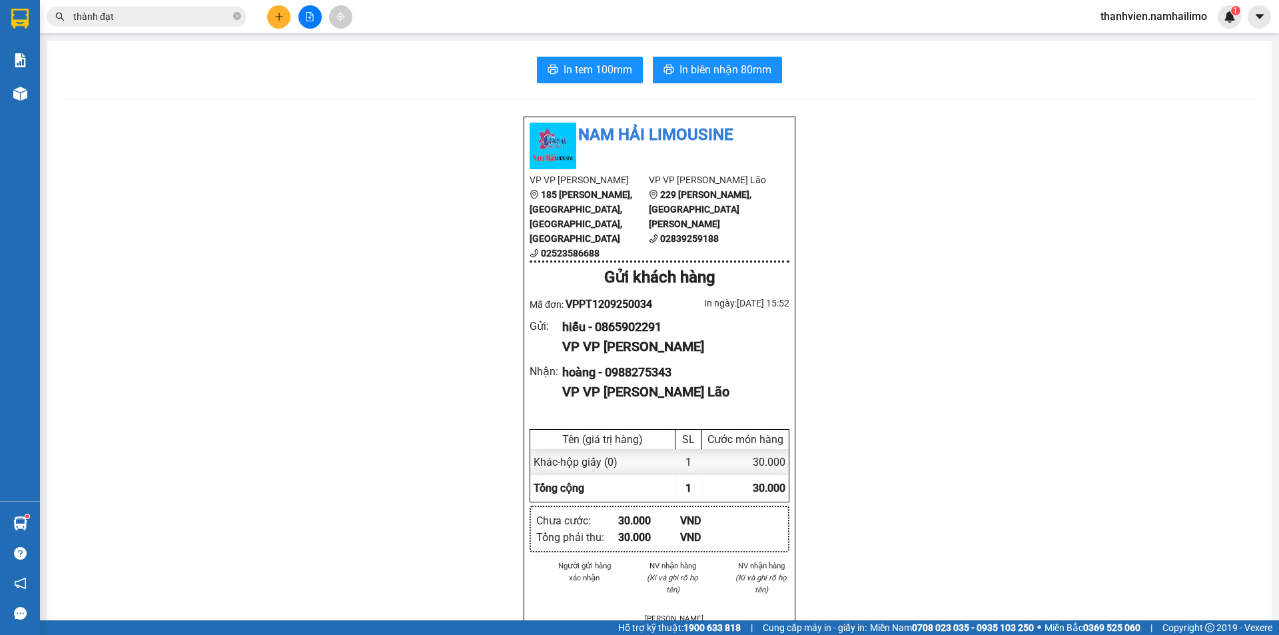 Image resolution: width=1279 pixels, height=635 pixels. What do you see at coordinates (726, 69) in the screenshot?
I see `span: In biên nhận 80mm` at bounding box center [726, 69].